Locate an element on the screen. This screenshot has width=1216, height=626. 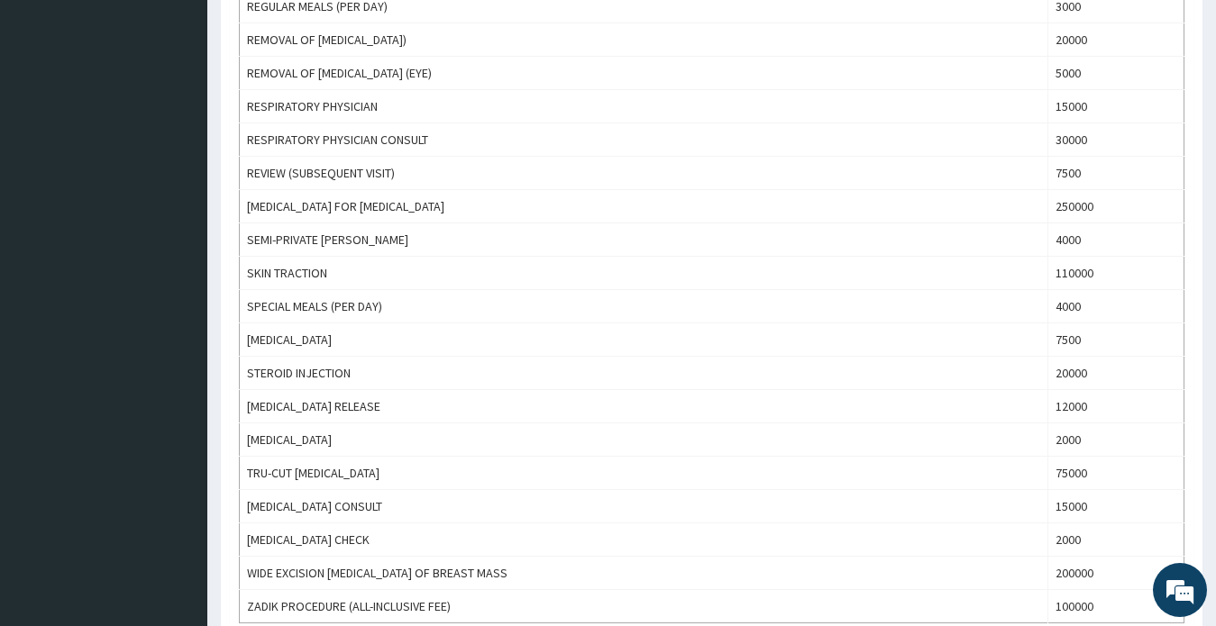
td: 110000 is located at coordinates (1115, 273).